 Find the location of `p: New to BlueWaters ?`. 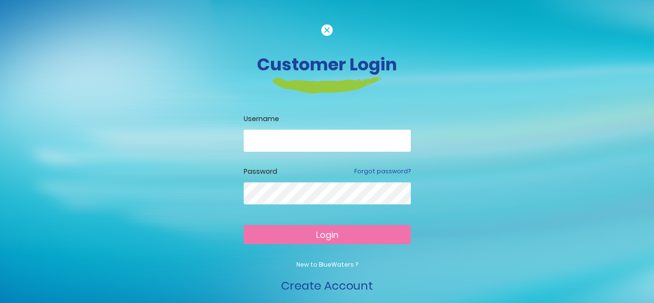

p: New to BlueWaters ? is located at coordinates (327, 265).